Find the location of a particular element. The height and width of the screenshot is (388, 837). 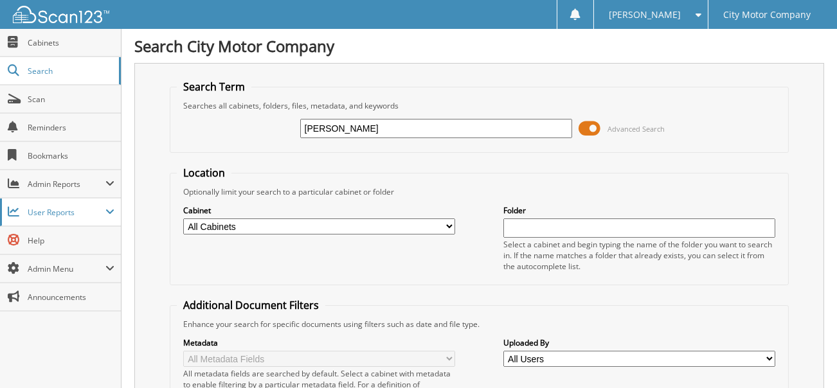

div: Searches all cabinets, folders, files, metadata, and keywords is located at coordinates (480, 105).